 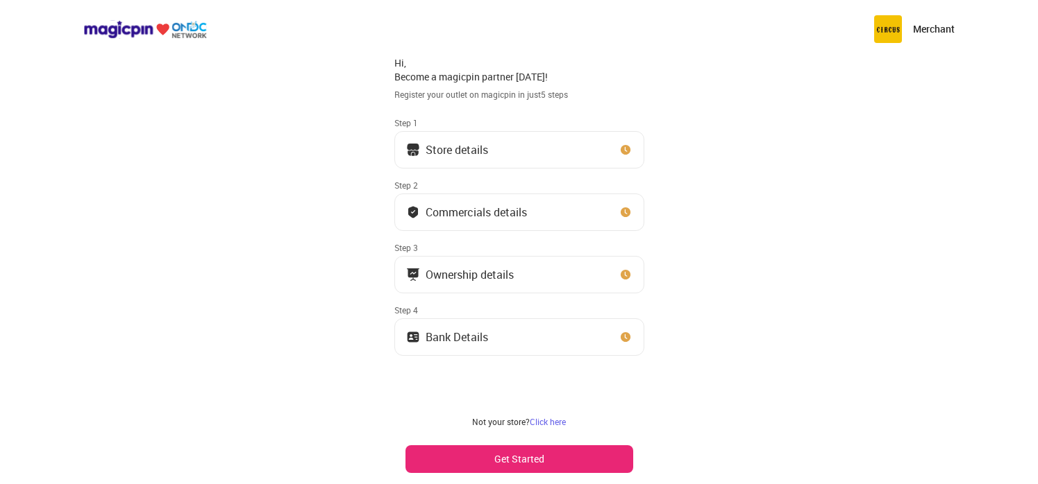 What do you see at coordinates (413, 275) in the screenshot?
I see `img: commercials_icon.983f7837.svg` at bounding box center [413, 275].